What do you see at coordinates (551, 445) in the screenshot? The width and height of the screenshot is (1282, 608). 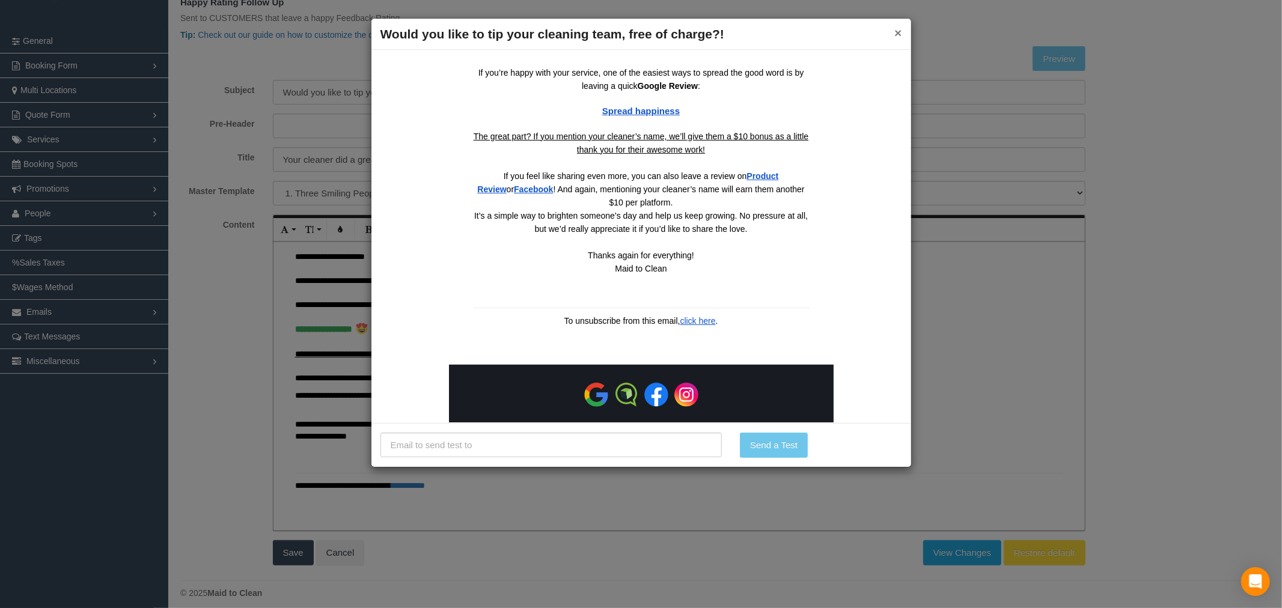 I see `input: Email to send test to` at bounding box center [551, 445].